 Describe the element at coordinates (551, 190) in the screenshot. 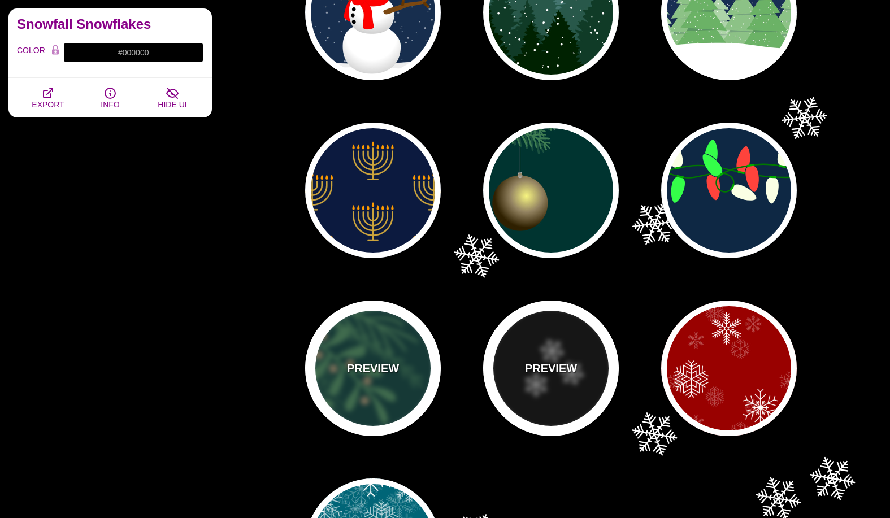

I see `button: gold tree ornament hanging from pine branch in vector` at that location.